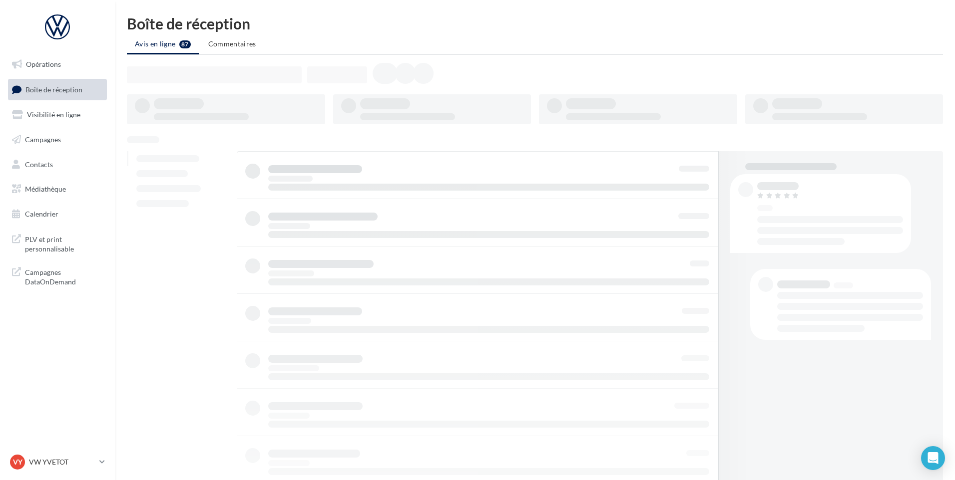 This screenshot has height=480, width=955. I want to click on span: VY, so click(17, 462).